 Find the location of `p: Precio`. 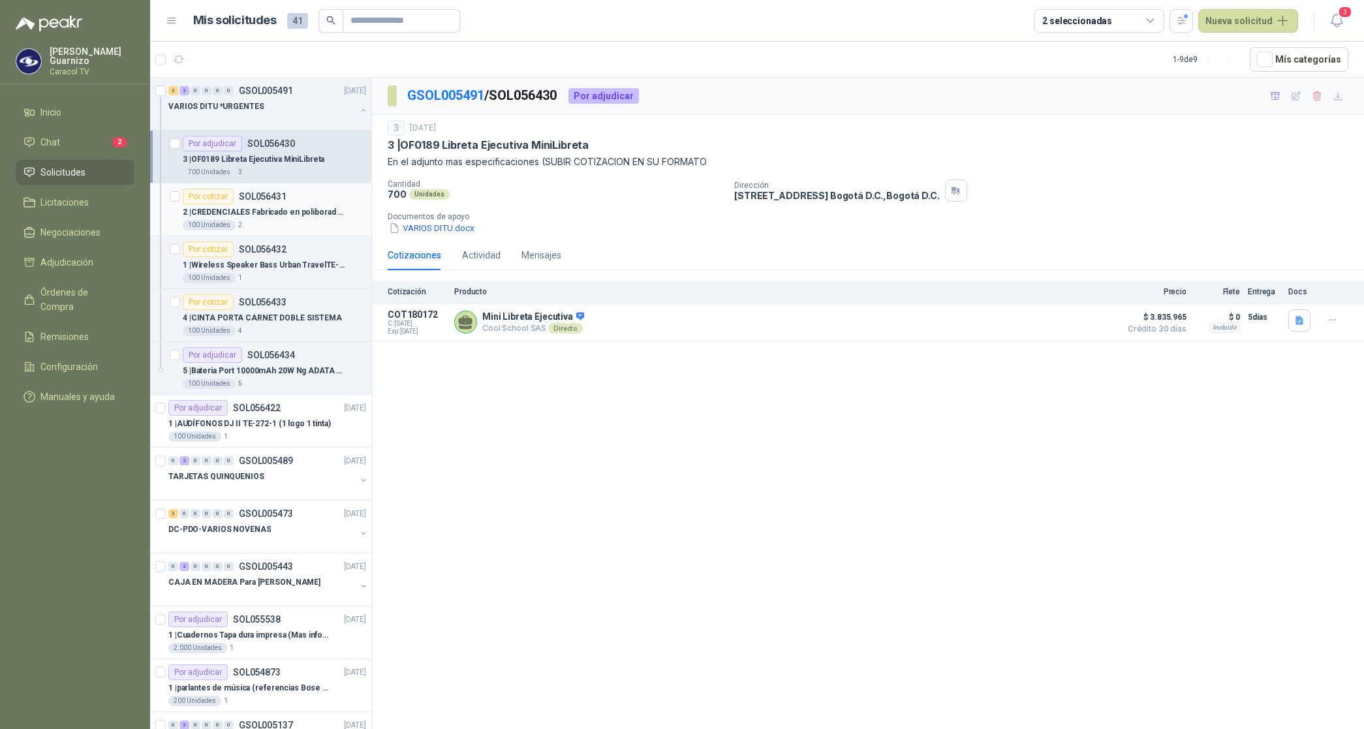

p: Precio is located at coordinates (1154, 292).